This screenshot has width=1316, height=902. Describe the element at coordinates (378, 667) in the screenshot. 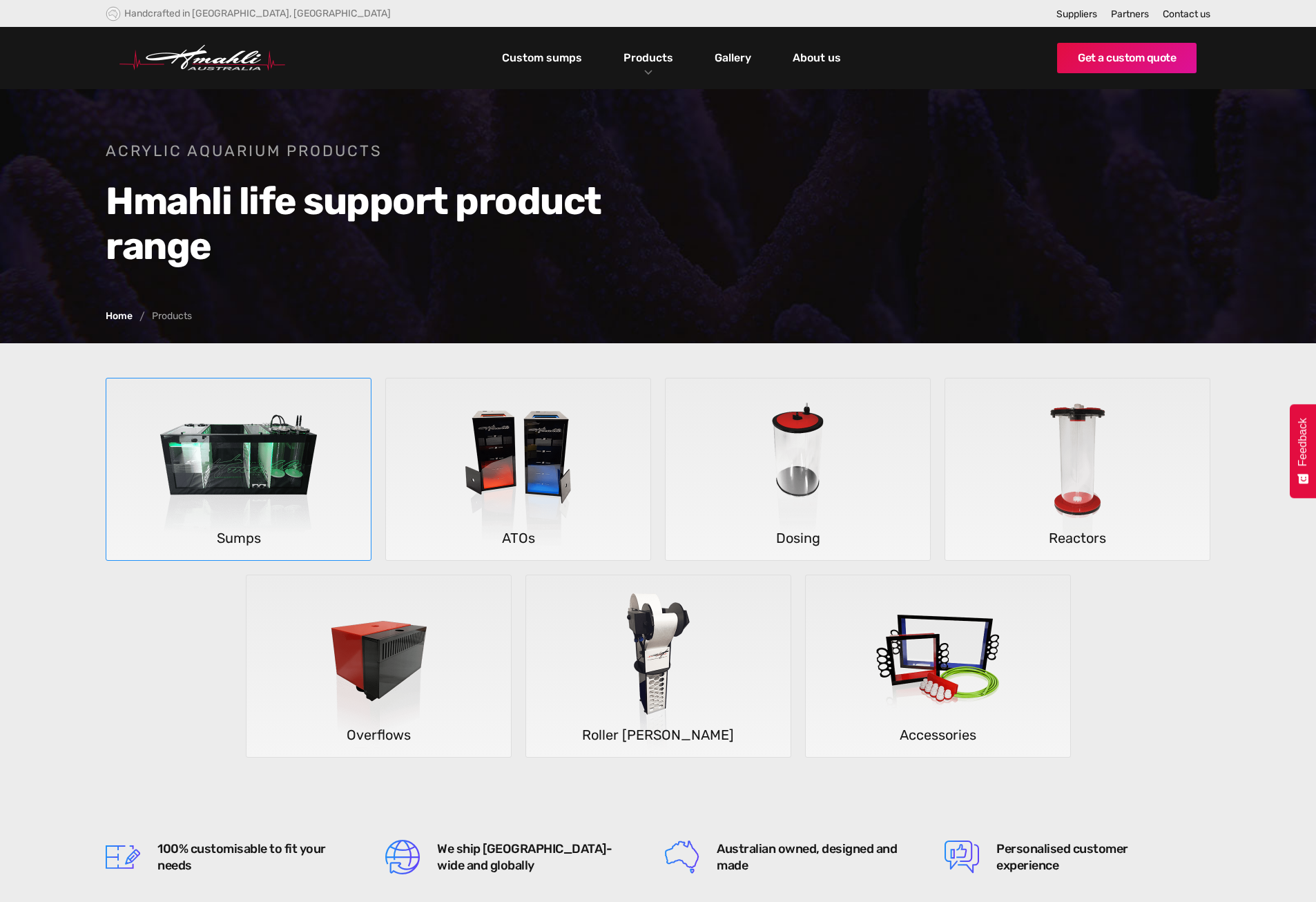

I see `img: Overflows` at that location.